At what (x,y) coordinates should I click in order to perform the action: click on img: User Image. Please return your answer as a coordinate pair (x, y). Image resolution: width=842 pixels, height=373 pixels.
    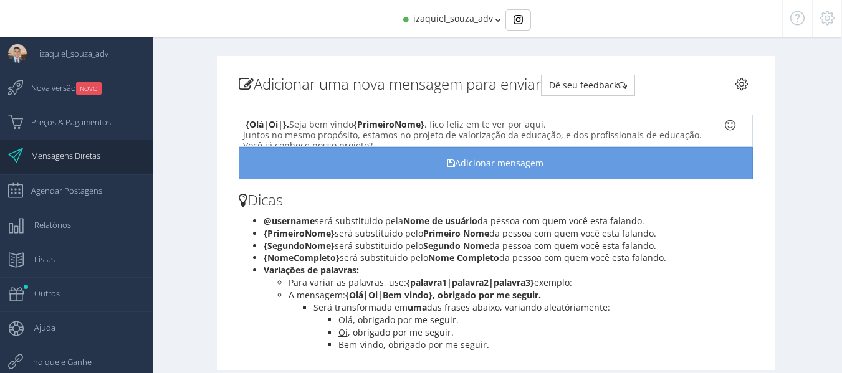
    Looking at the image, I should click on (17, 54).